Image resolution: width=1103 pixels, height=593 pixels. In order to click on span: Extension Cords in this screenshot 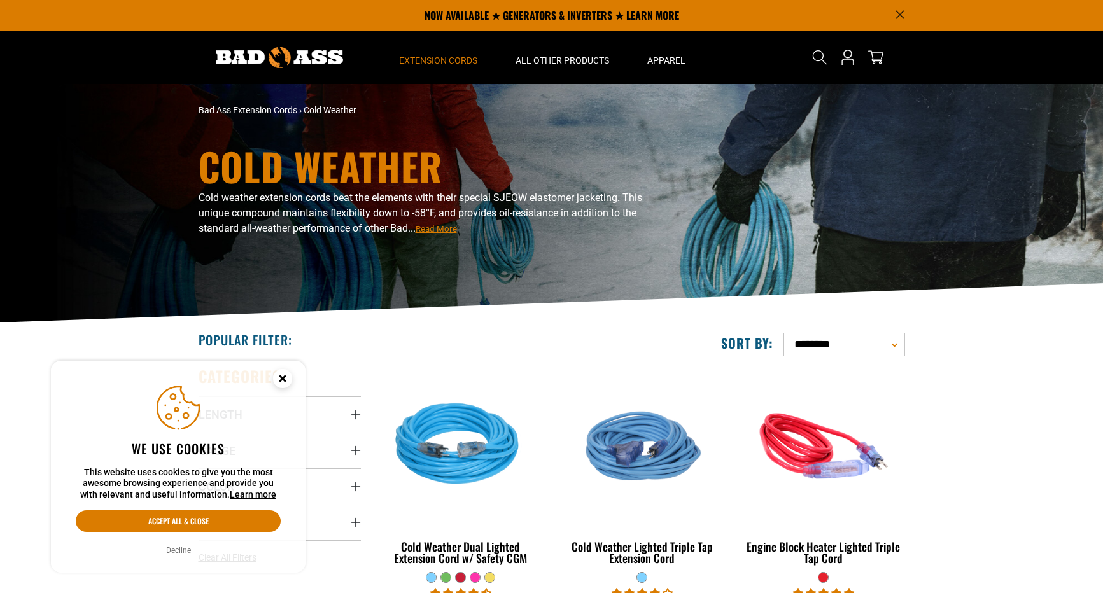, I will do `click(438, 60)`.